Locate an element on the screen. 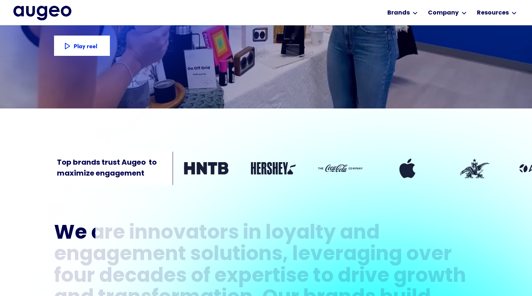 Image resolution: width=532 pixels, height=296 pixels. div: four is located at coordinates (74, 277).